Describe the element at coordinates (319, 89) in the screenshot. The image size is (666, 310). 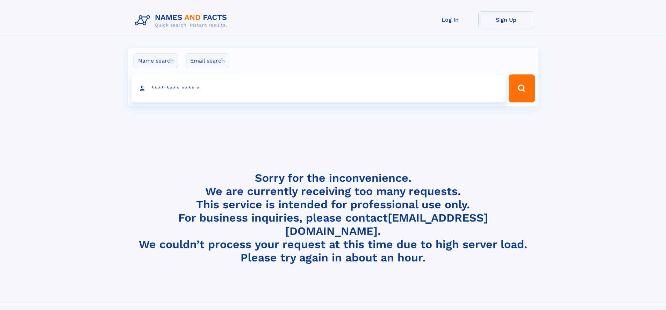
I see `input: search input` at that location.